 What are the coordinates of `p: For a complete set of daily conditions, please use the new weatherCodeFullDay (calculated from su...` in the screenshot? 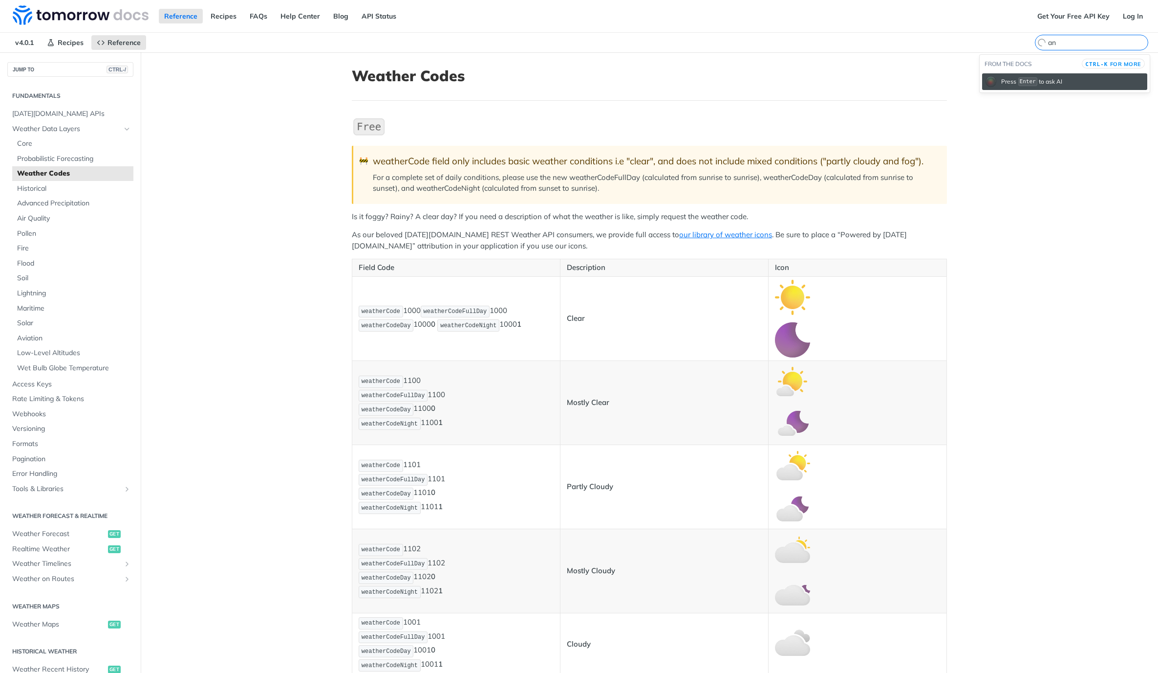 It's located at (655, 183).